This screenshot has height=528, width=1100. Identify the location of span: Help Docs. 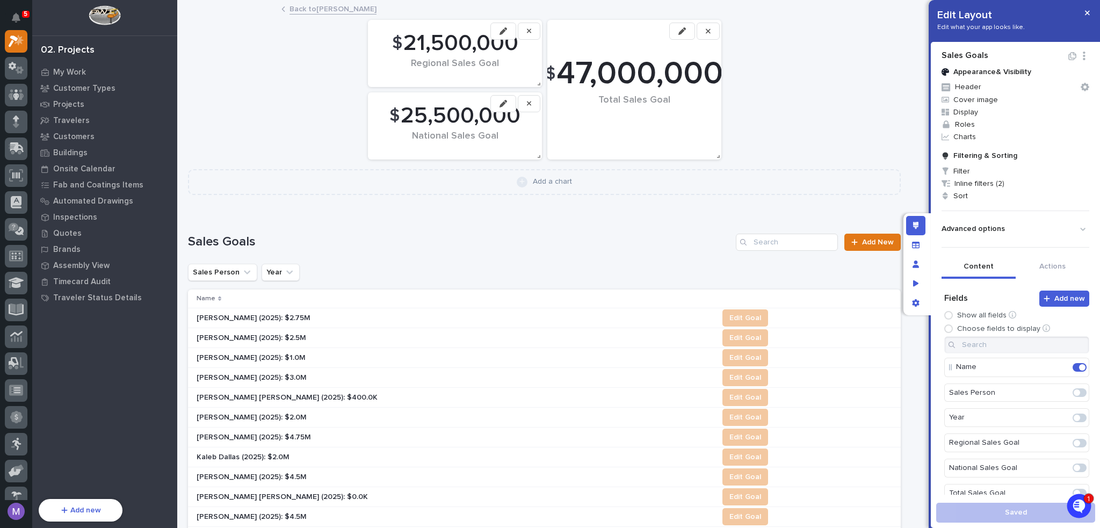
(40, 262).